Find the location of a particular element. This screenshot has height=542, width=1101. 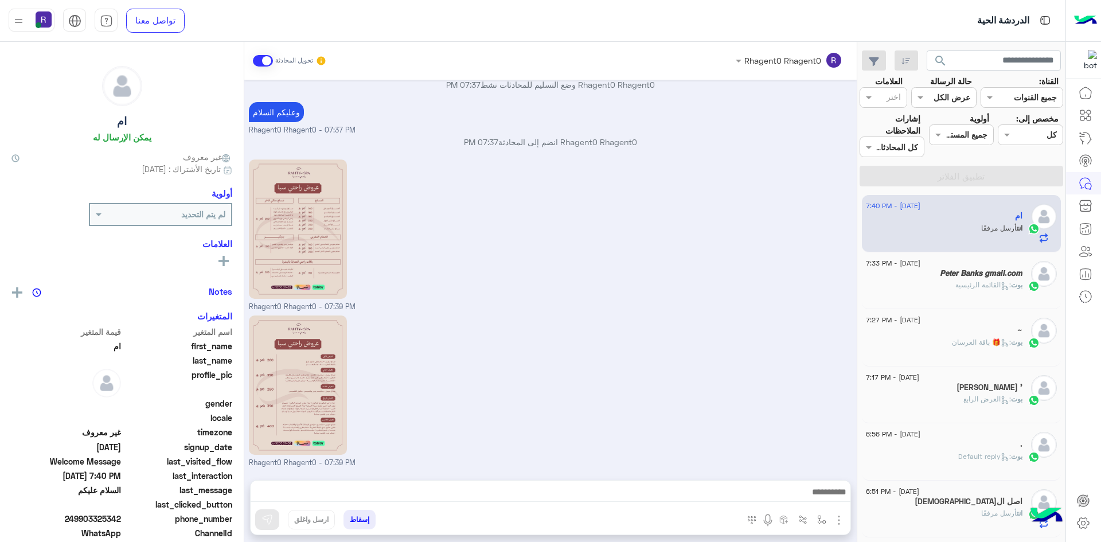

a: tab is located at coordinates (106, 21).